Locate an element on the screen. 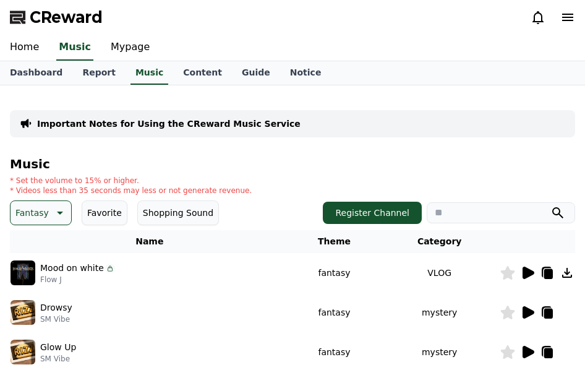 This screenshot has height=370, width=585. h4: Music is located at coordinates (292, 164).